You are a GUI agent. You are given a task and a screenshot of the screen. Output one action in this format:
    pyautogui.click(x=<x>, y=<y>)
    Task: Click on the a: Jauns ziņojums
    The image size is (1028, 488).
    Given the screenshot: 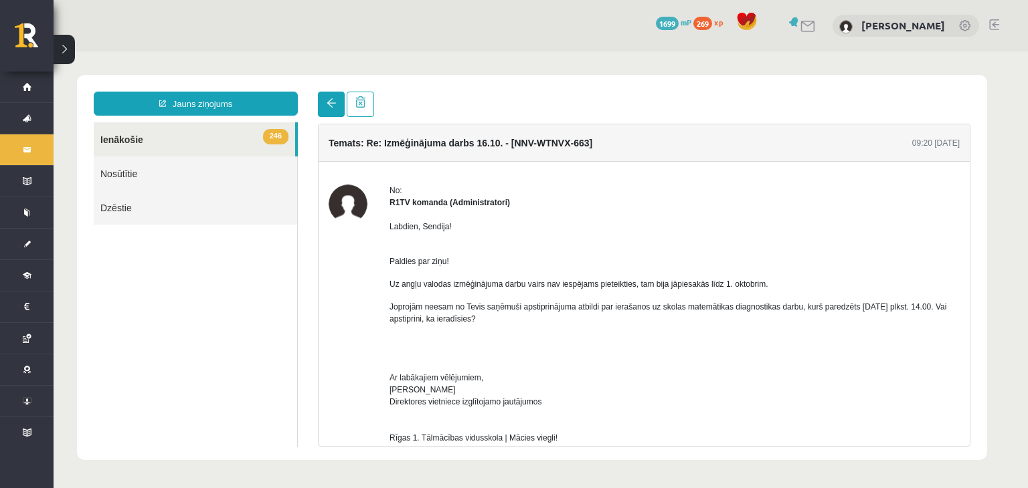 What is the action you would take?
    pyautogui.click(x=142, y=52)
    